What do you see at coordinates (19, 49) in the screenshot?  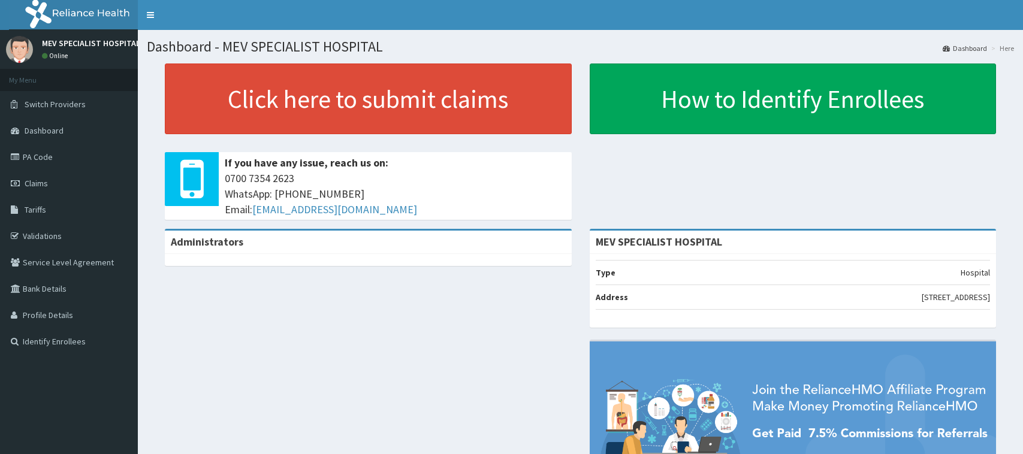 I see `img: User Image` at bounding box center [19, 49].